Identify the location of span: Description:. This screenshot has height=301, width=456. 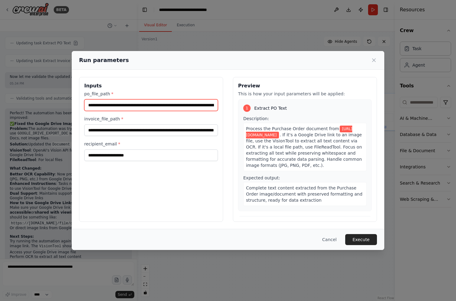
(256, 118).